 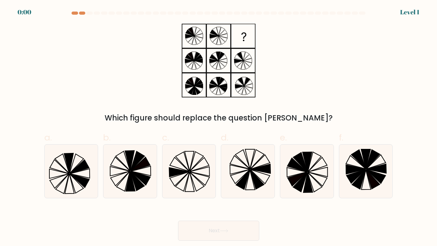 What do you see at coordinates (225, 137) in the screenshot?
I see `span: d.` at bounding box center [225, 137].